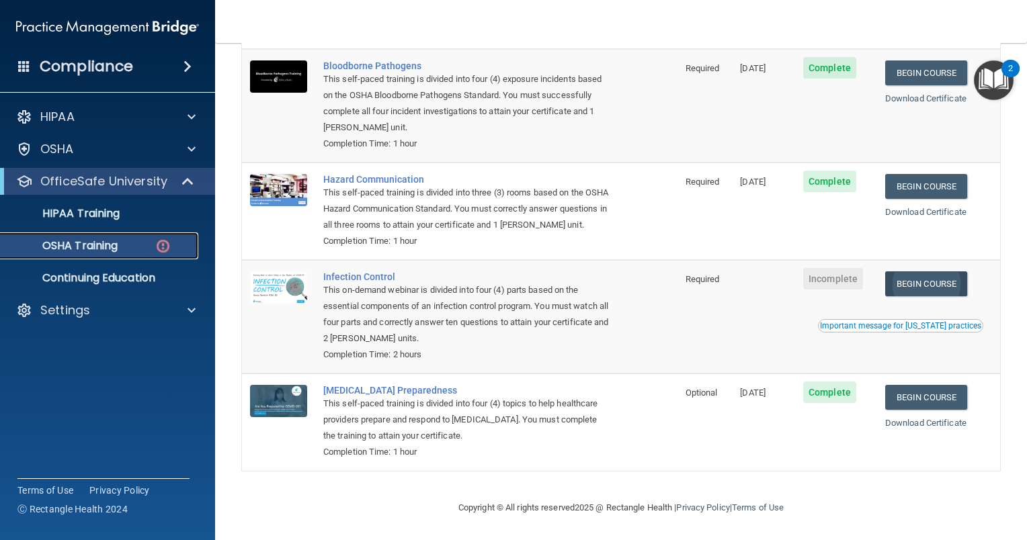 The height and width of the screenshot is (540, 1027). I want to click on div: This self-paced training is divided into three (3) rooms based on the OSHA Hazard Communication S..., so click(466, 209).